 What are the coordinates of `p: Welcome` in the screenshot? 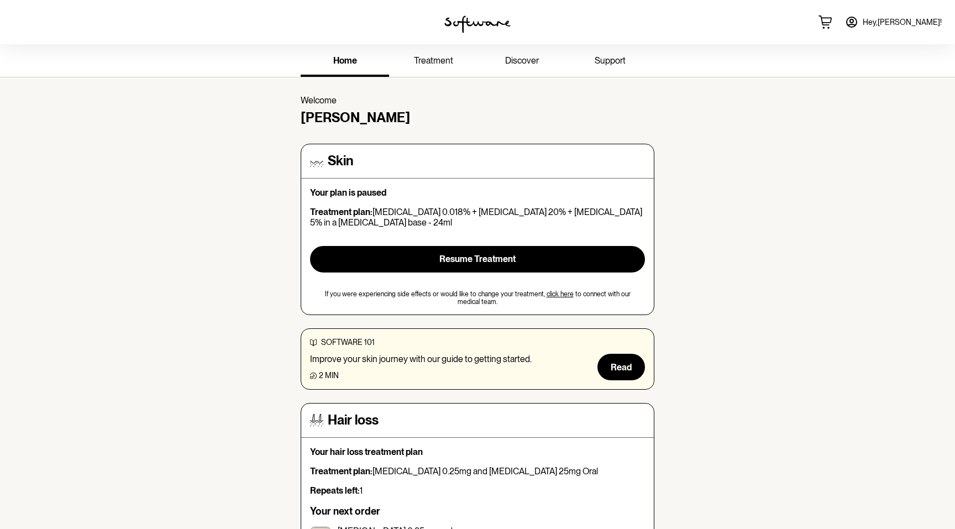 It's located at (477, 100).